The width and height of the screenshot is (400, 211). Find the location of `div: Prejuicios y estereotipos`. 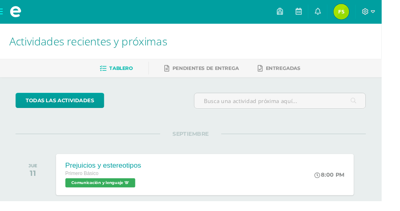

div: Prejuicios y estereotipos is located at coordinates (108, 173).